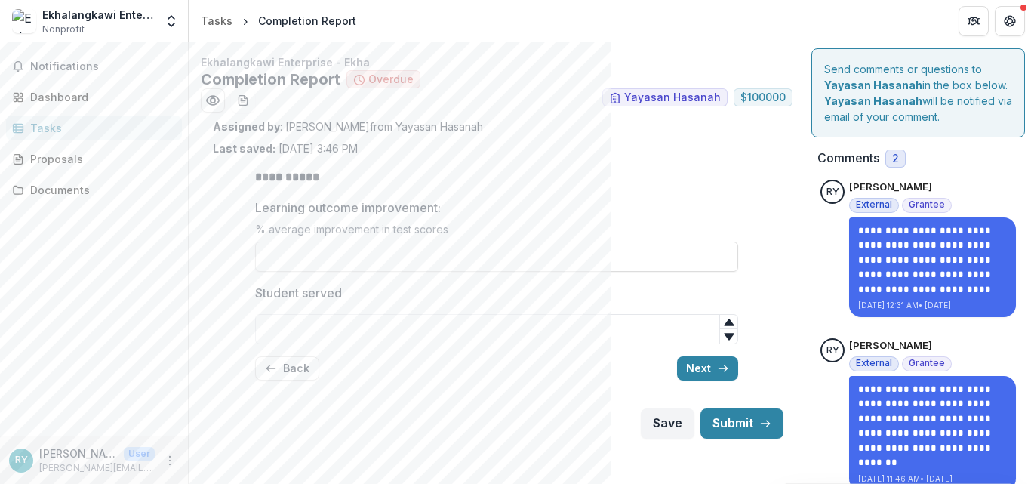  Describe the element at coordinates (100, 189) in the screenshot. I see `div: Documents` at that location.